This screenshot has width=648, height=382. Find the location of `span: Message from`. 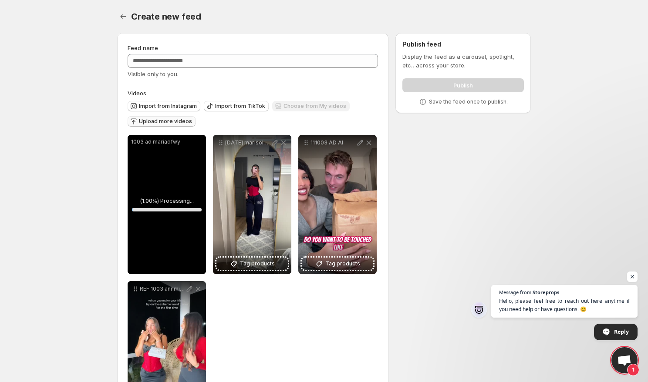

span: Message from is located at coordinates (515, 292).